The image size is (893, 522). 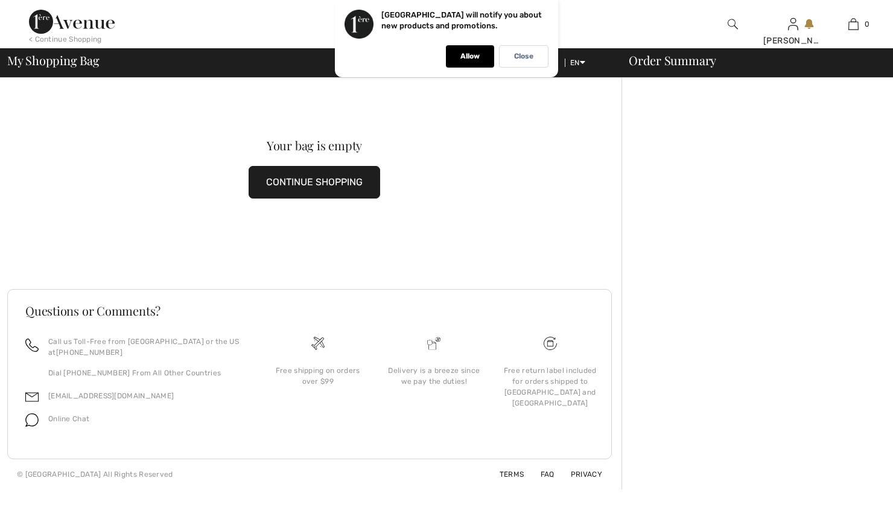 I want to click on span: Online Chat, so click(x=69, y=419).